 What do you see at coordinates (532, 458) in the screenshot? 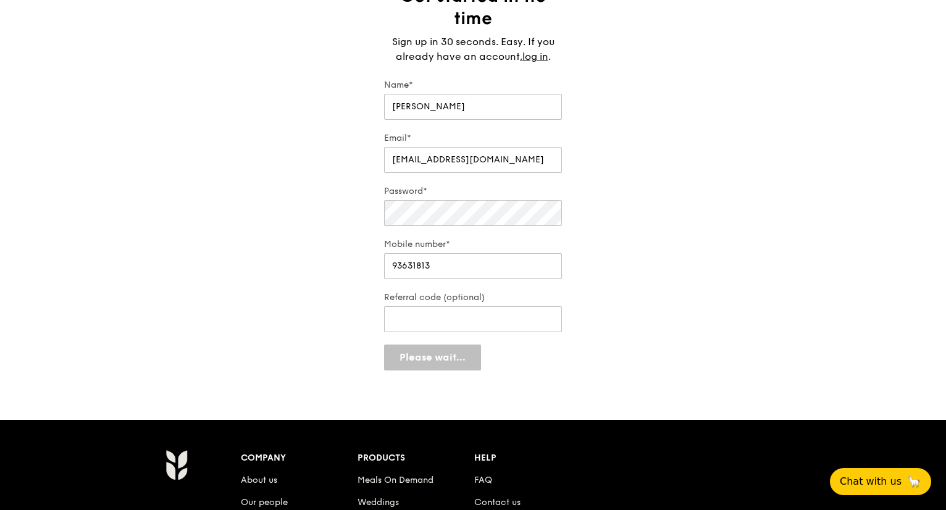
I see `div: Help` at bounding box center [532, 458].